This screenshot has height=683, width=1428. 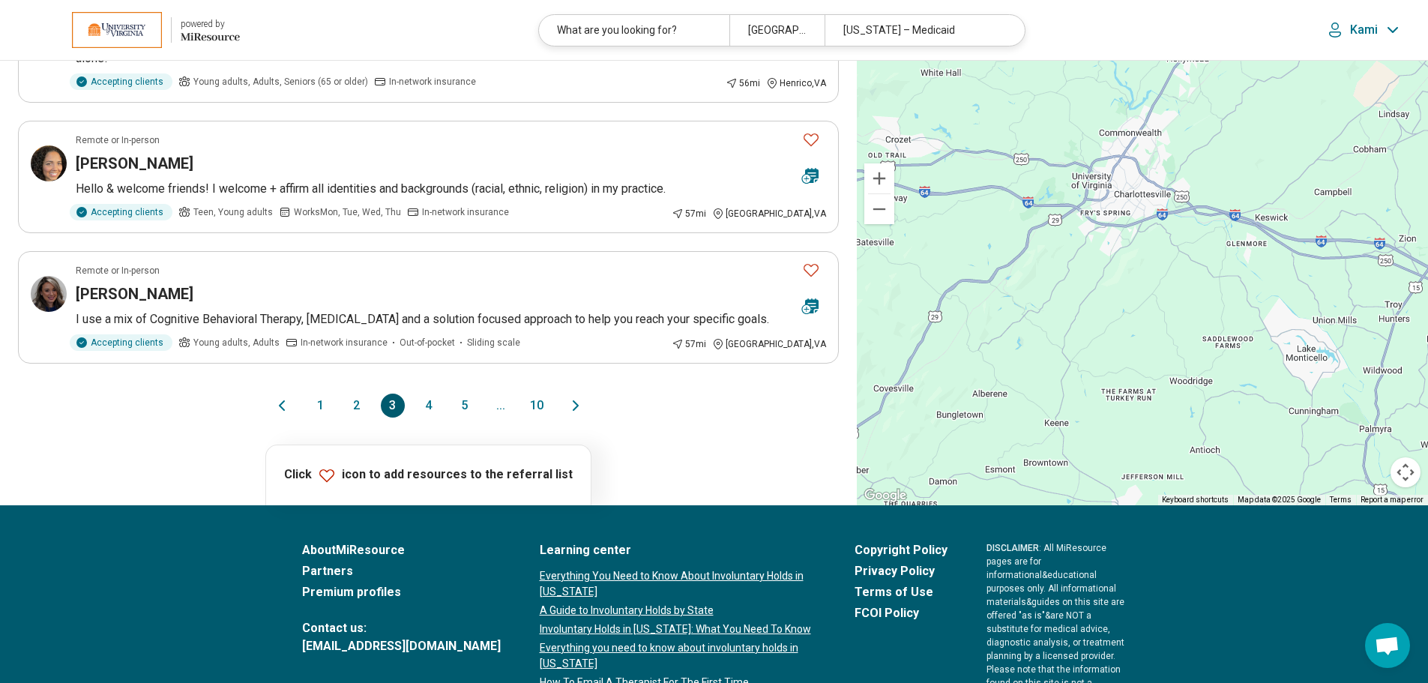 What do you see at coordinates (634, 30) in the screenshot?
I see `div: What are you looking for?` at bounding box center [634, 30].